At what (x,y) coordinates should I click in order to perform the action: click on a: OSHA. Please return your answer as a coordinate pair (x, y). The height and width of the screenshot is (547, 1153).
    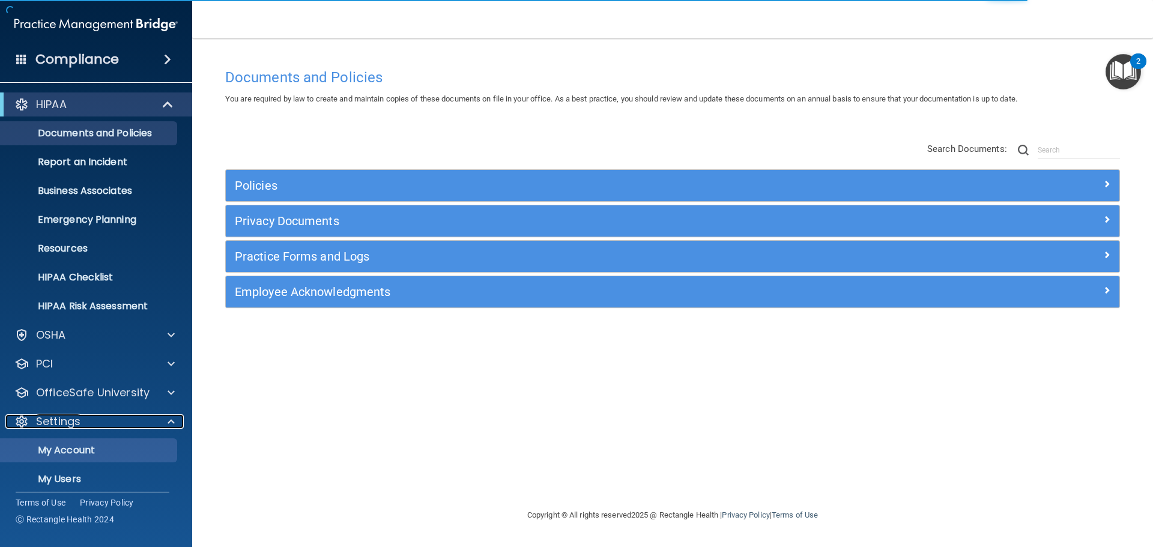
    Looking at the image, I should click on (94, 335).